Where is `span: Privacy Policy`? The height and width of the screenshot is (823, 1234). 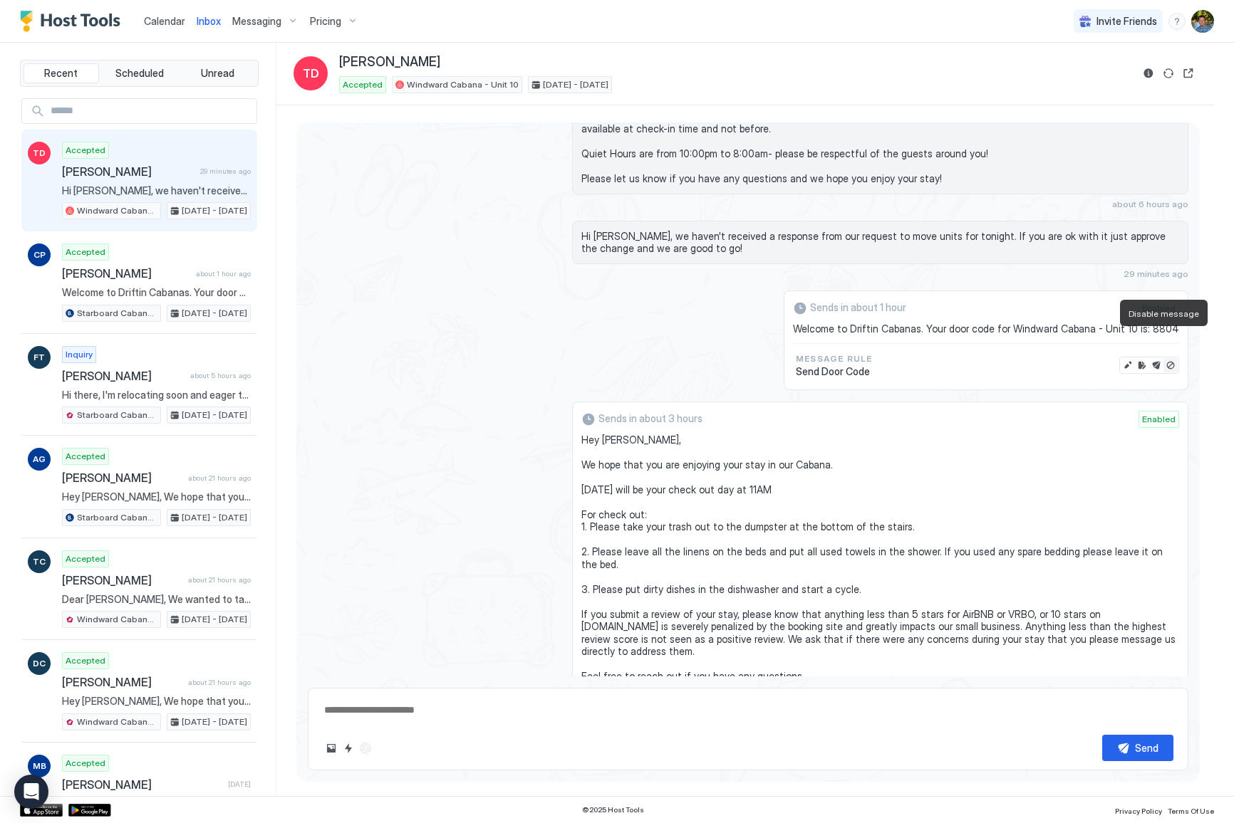 span: Privacy Policy is located at coordinates (1138, 811).